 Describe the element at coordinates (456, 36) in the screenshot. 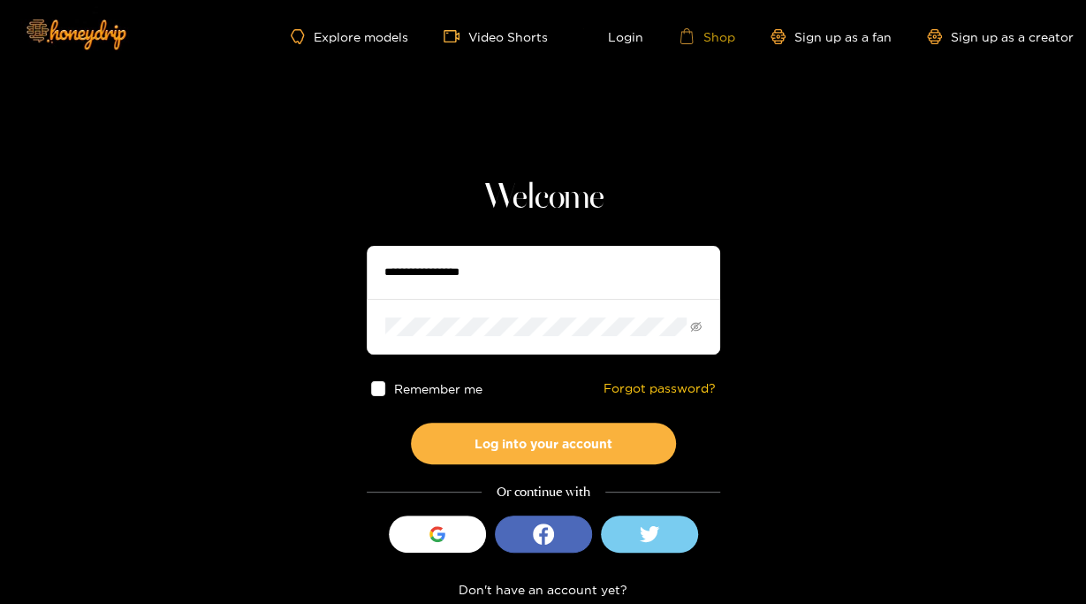

I see `span: video-camera` at that location.